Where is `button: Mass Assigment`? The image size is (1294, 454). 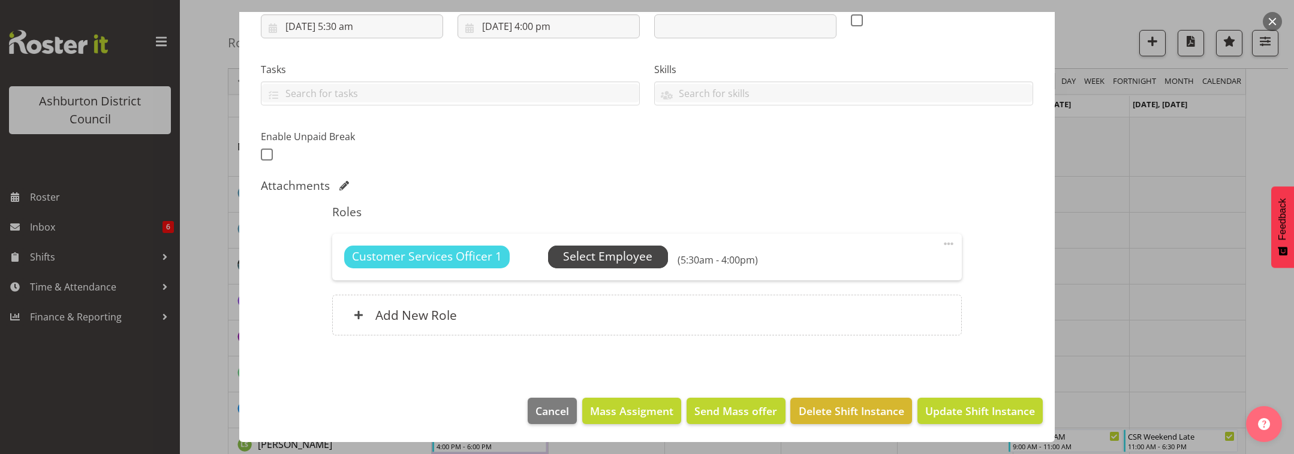
button: Mass Assigment is located at coordinates (631, 411).